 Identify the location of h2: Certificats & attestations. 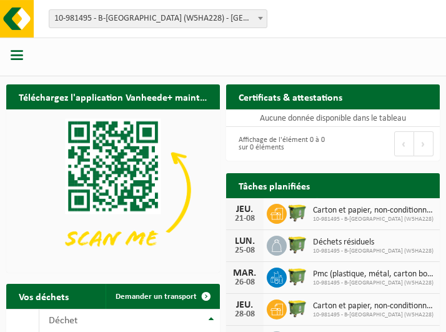
(290, 96).